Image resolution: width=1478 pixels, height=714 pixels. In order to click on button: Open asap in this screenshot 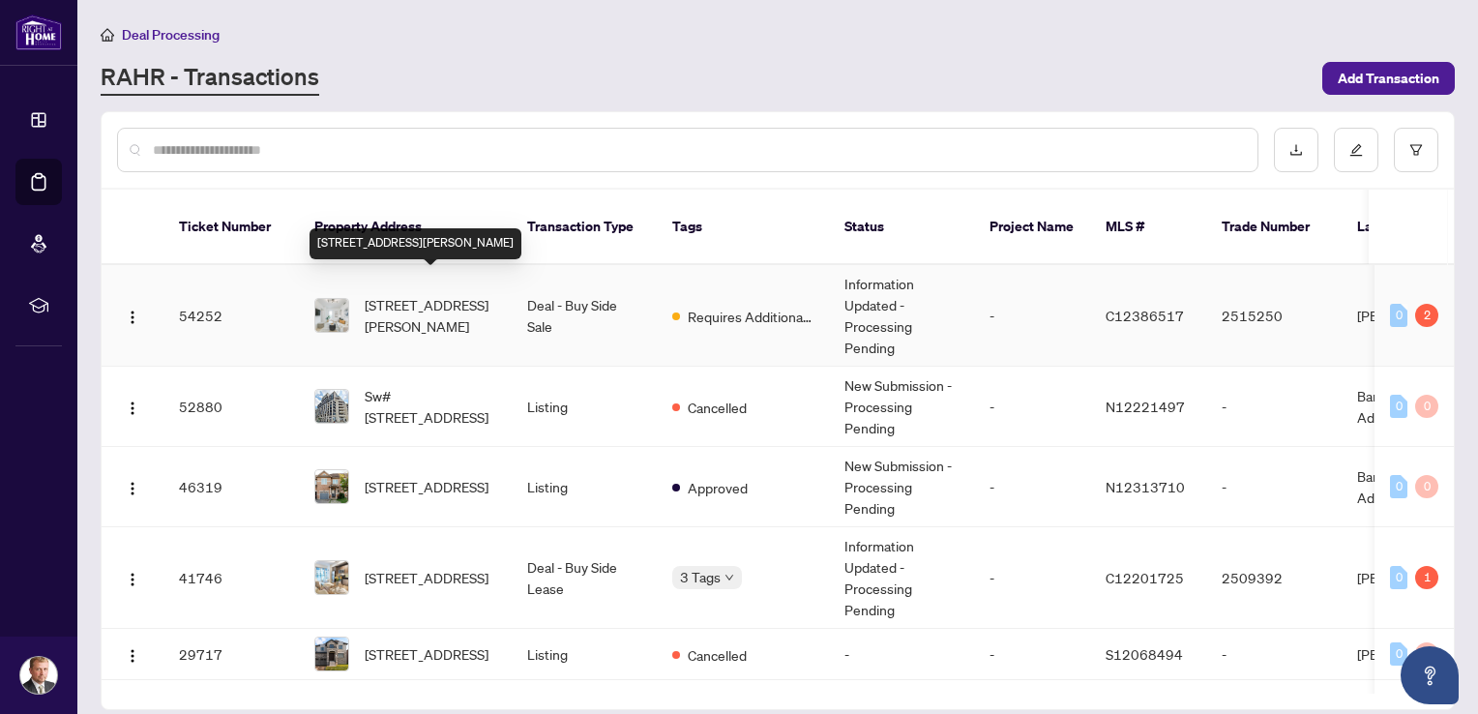, I will do `click(1429, 675)`.